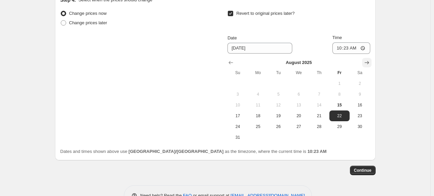  I want to click on button: Show next month, September 2025, so click(366, 63).